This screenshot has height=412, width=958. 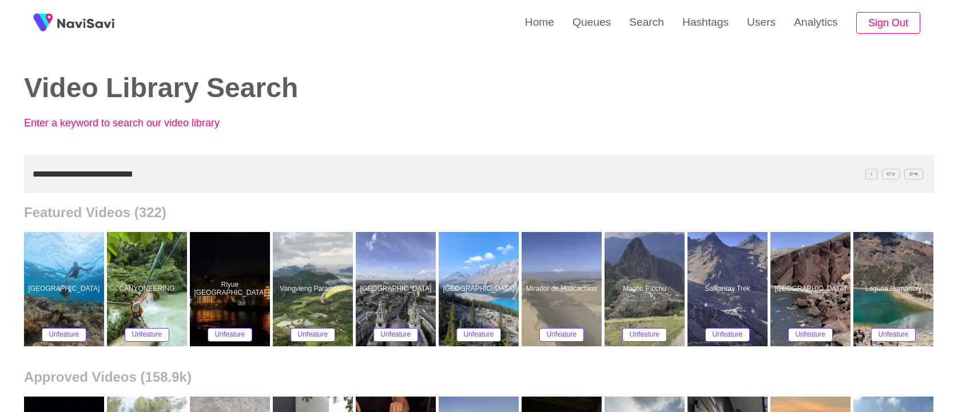 What do you see at coordinates (914, 174) in the screenshot?
I see `span: C^K` at bounding box center [914, 174].